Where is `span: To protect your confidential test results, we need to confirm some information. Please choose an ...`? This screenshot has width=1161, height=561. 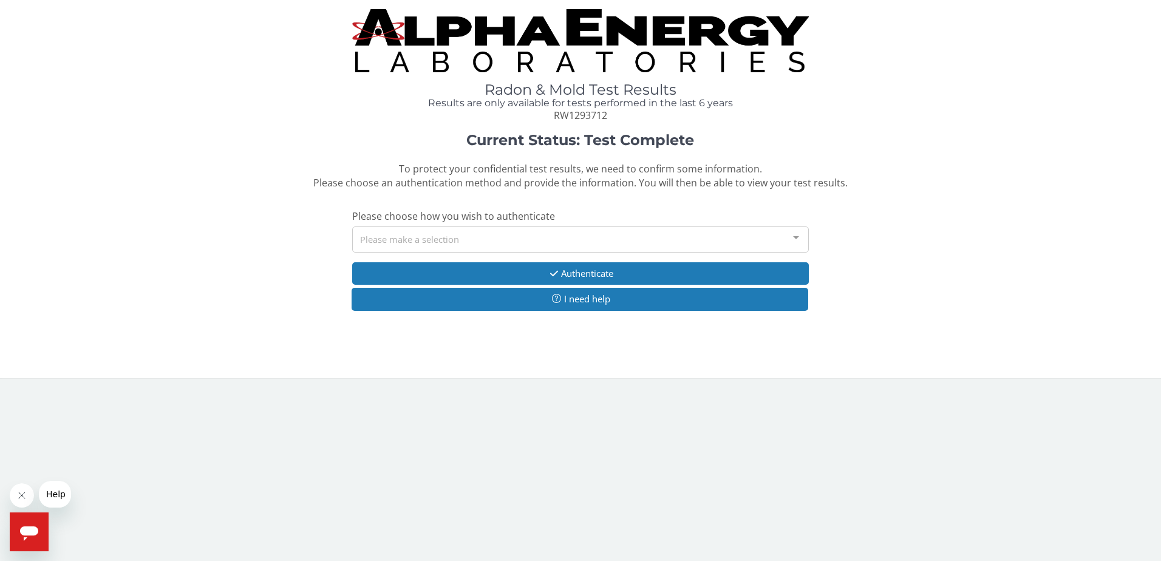
span: To protect your confidential test results, we need to confirm some information. Please choose an ... is located at coordinates (580, 175).